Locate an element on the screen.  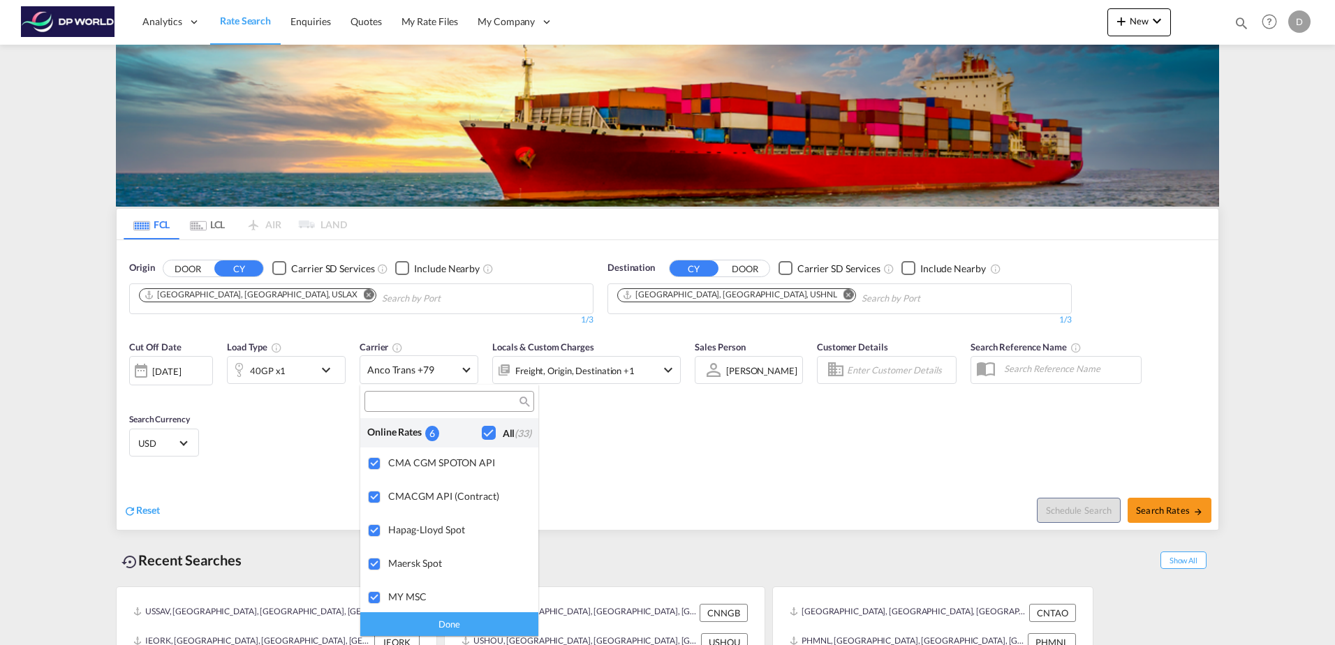
span: (33) is located at coordinates (523, 433).